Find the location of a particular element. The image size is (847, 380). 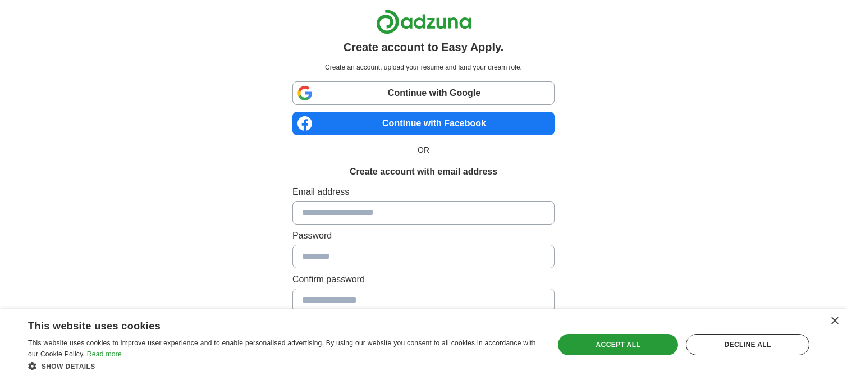

label: Confirm password is located at coordinates (423, 280).